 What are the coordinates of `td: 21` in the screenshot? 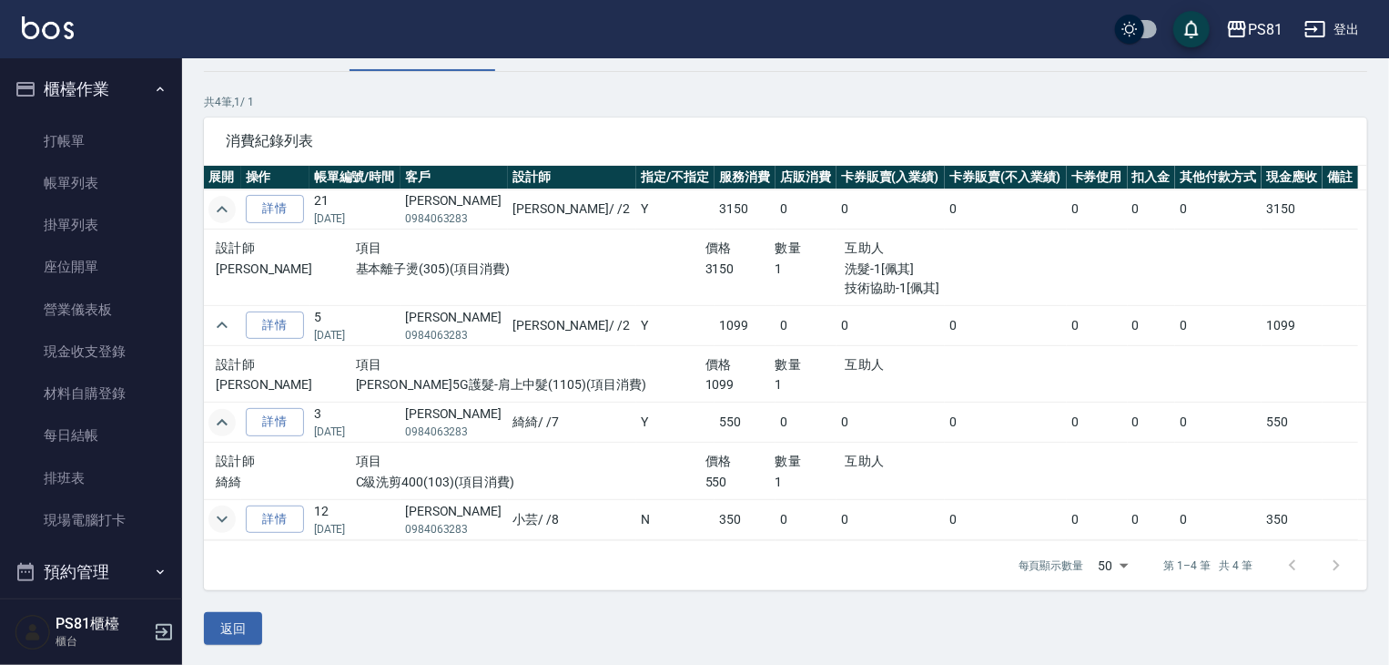 It's located at (355, 209).